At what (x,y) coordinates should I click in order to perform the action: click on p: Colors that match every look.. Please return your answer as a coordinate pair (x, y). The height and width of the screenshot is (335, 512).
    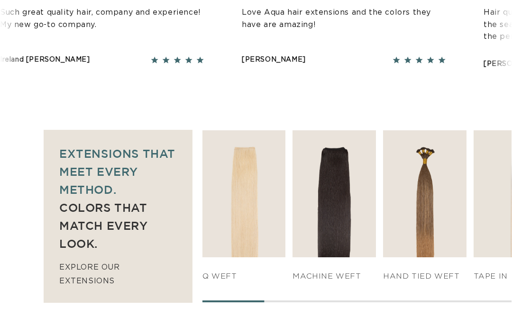
    Looking at the image, I should click on (118, 226).